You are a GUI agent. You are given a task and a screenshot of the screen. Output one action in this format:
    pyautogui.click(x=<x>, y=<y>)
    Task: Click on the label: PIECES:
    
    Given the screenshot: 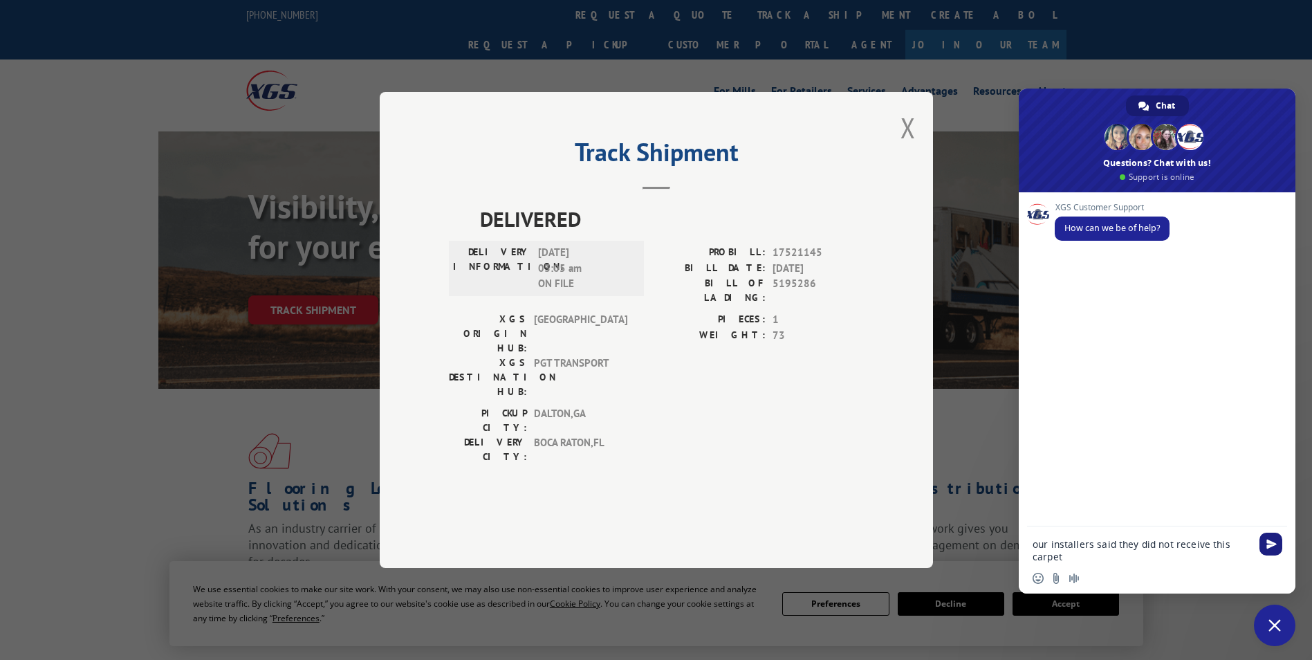 What is the action you would take?
    pyautogui.click(x=711, y=320)
    